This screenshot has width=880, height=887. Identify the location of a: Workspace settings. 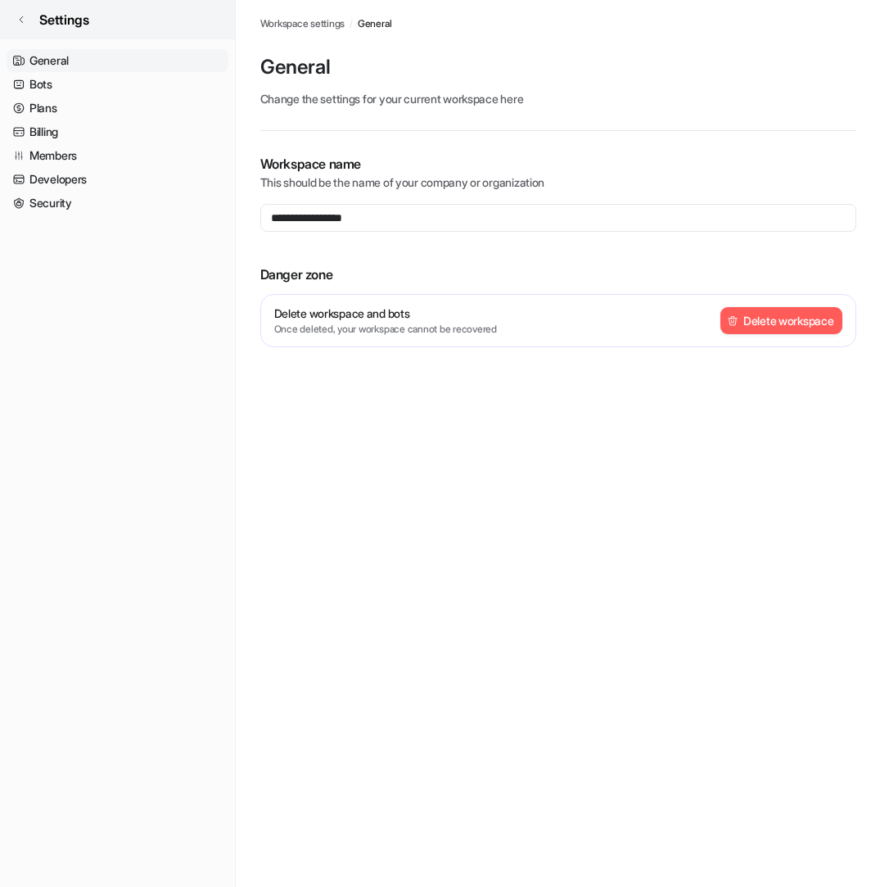
(303, 24).